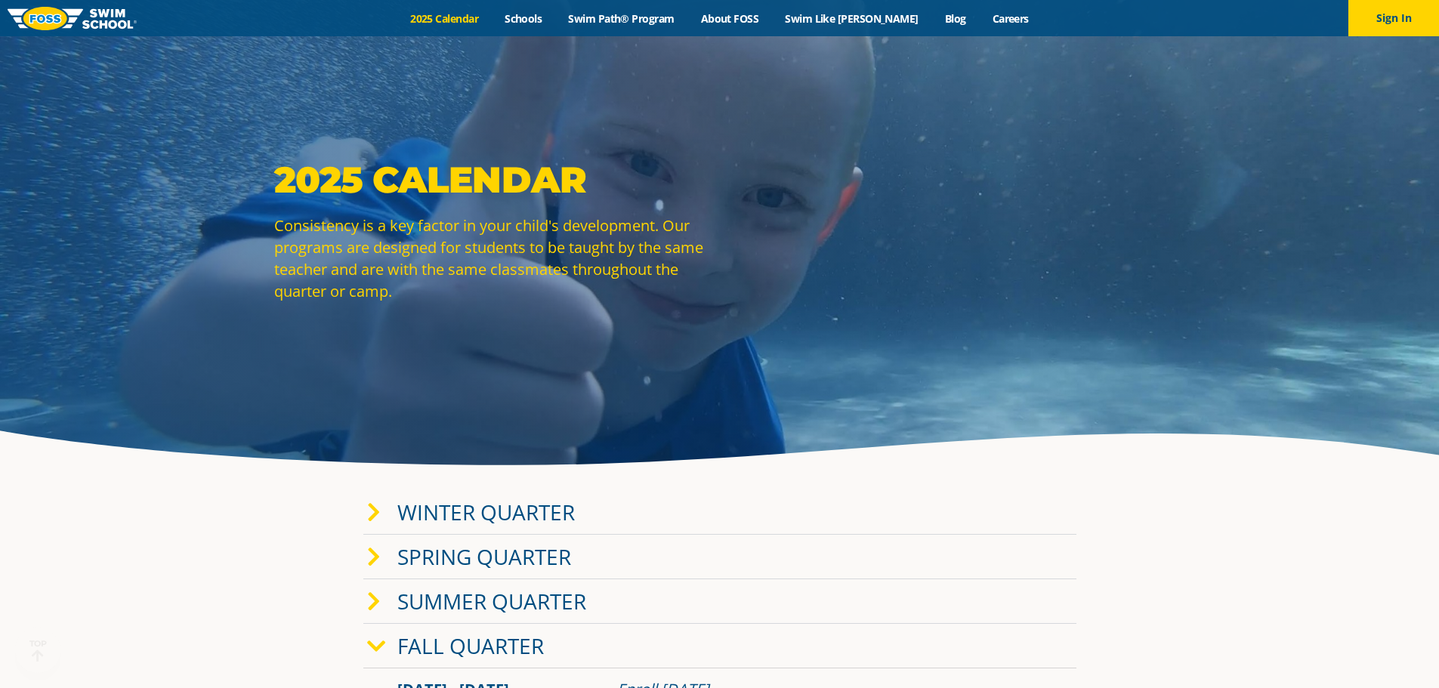 The width and height of the screenshot is (1439, 688). I want to click on a: Summer Quarter, so click(492, 601).